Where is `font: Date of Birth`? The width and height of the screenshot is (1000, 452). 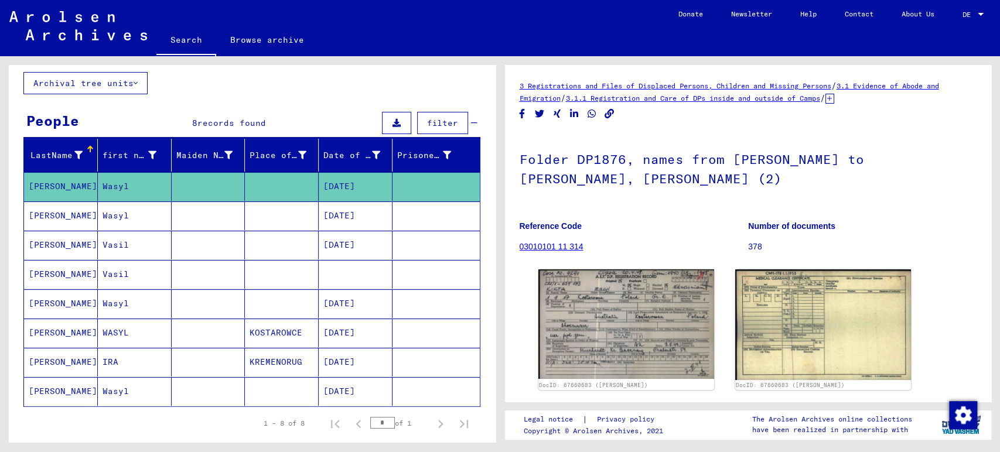
font: Date of Birth is located at coordinates (357, 155).